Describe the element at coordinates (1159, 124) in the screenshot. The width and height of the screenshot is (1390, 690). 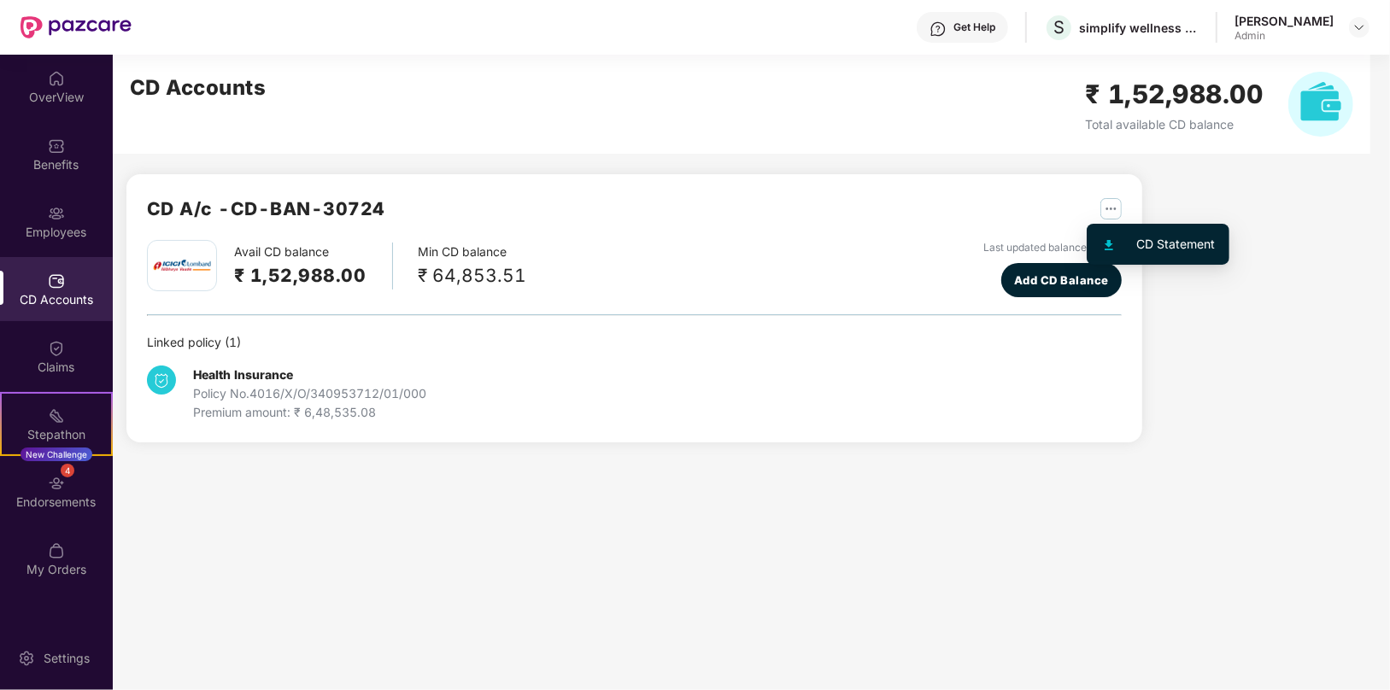
I see `span: Total available CD balance` at that location.